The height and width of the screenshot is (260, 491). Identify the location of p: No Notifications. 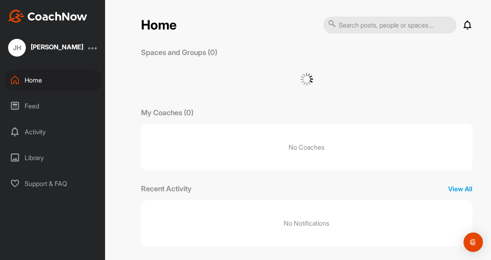
(306, 223).